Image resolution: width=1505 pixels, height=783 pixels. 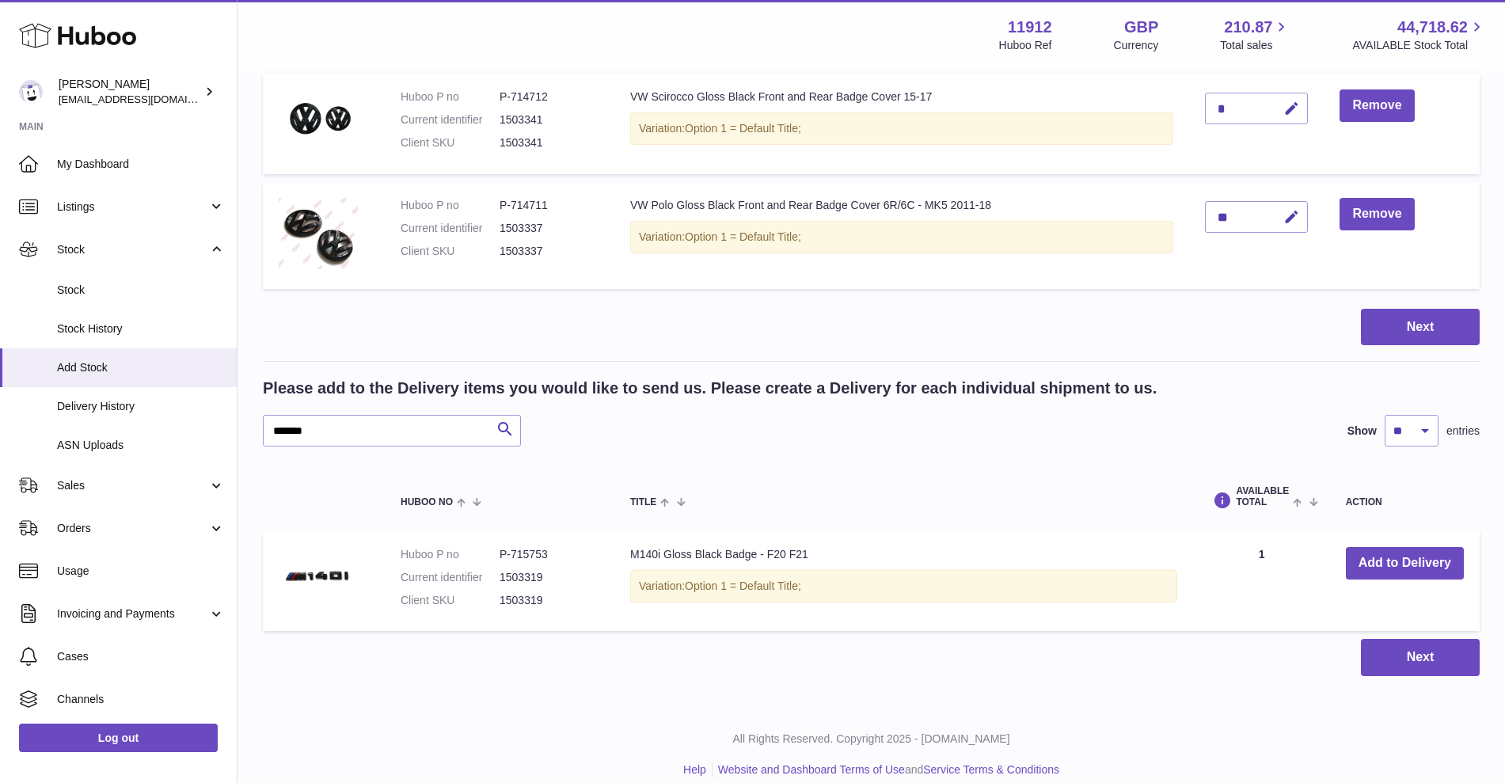 What do you see at coordinates (1432, 27) in the screenshot?
I see `span: 44,718.62` at bounding box center [1432, 27].